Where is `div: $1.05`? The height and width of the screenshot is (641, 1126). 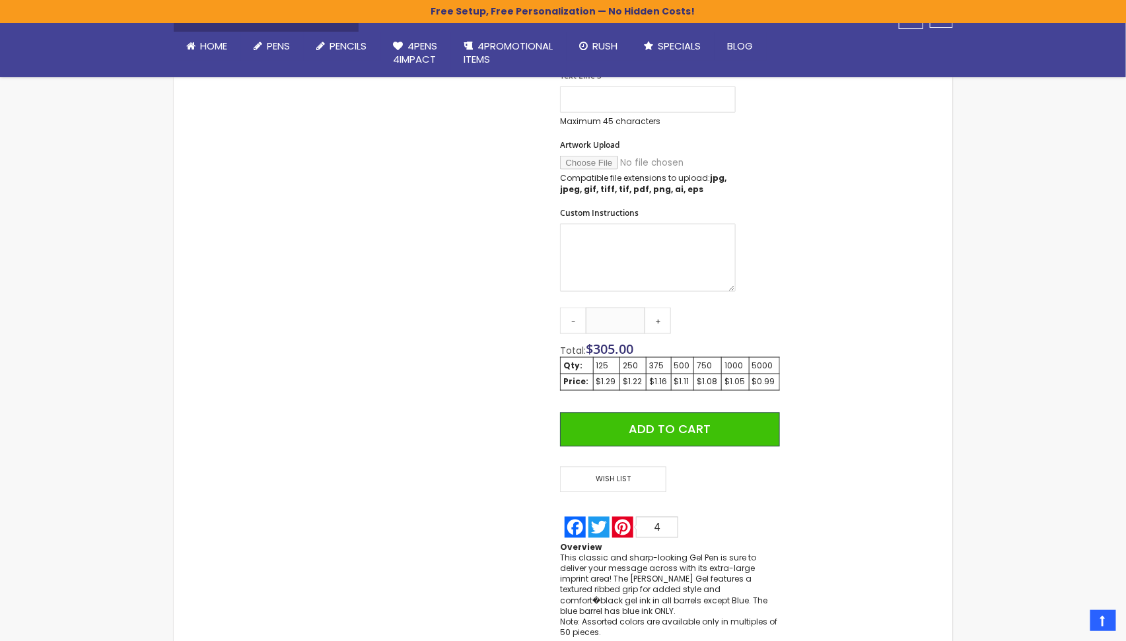
div: $1.05 is located at coordinates (735, 382).